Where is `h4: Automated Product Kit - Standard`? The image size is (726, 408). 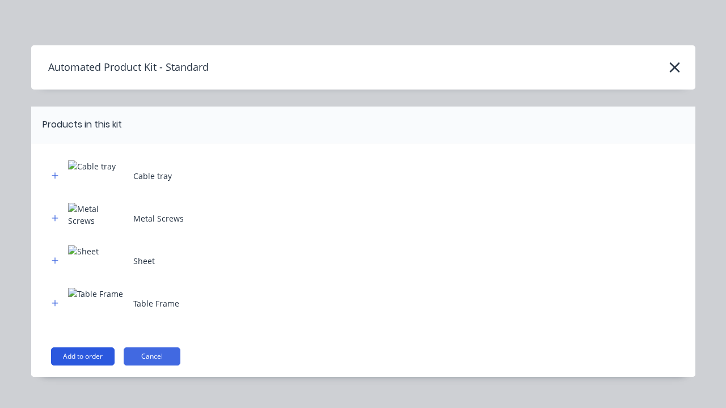
h4: Automated Product Kit - Standard is located at coordinates (120, 67).